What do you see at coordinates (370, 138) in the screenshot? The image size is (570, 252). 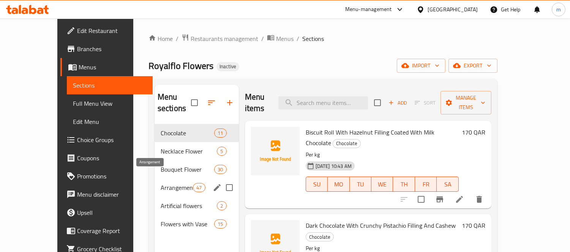 I see `span: Biscuit Roll With Hazelnut Filling Coated With Milk Chocolate` at bounding box center [370, 138].